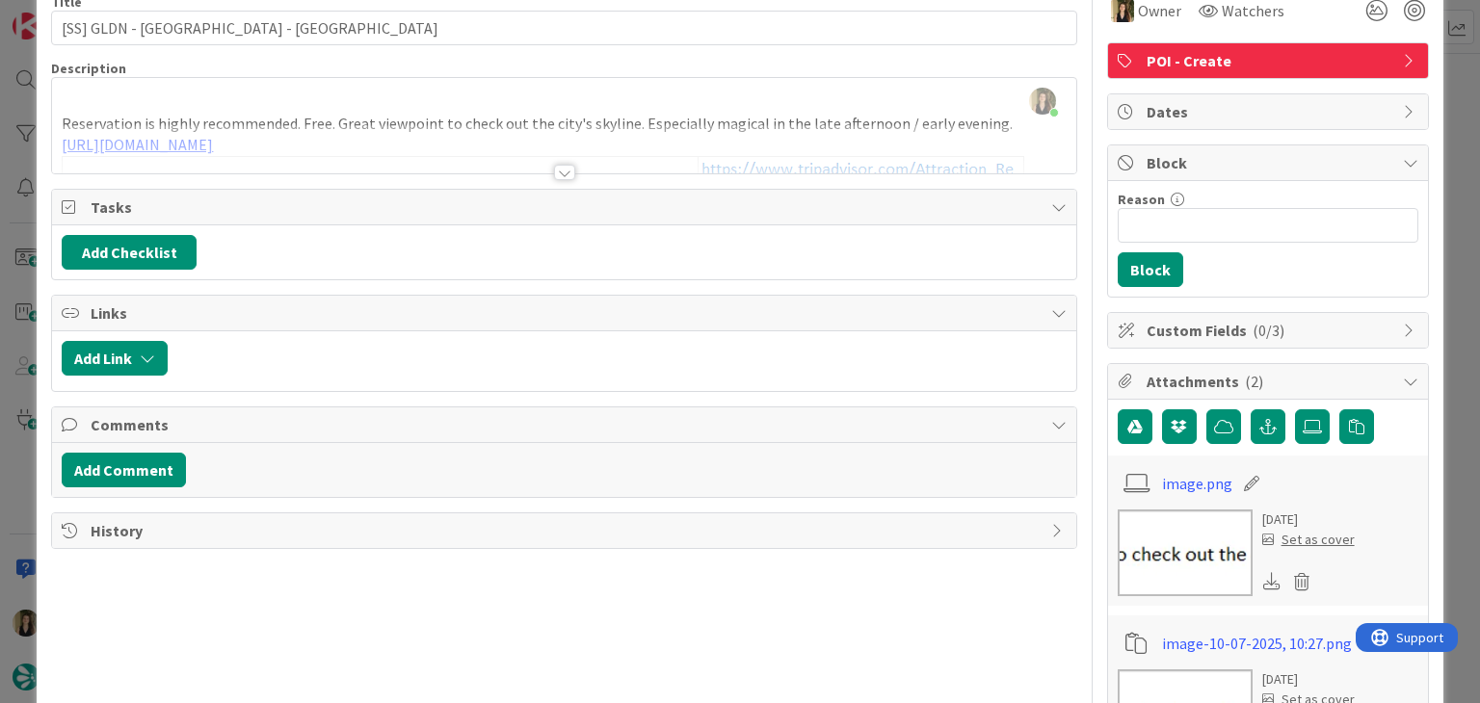 This screenshot has width=1480, height=703. Describe the element at coordinates (1270, 61) in the screenshot. I see `span: POI - Create` at that location.